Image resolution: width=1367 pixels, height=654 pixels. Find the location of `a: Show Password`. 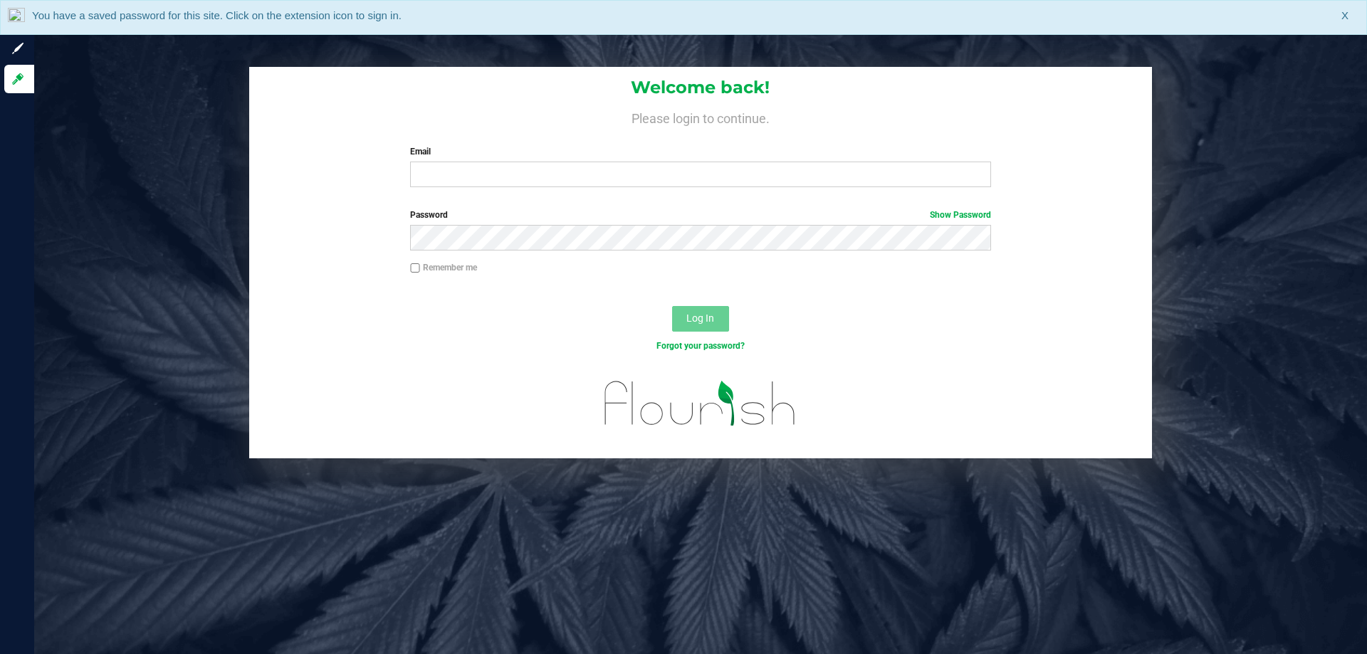

a: Show Password is located at coordinates (961, 215).